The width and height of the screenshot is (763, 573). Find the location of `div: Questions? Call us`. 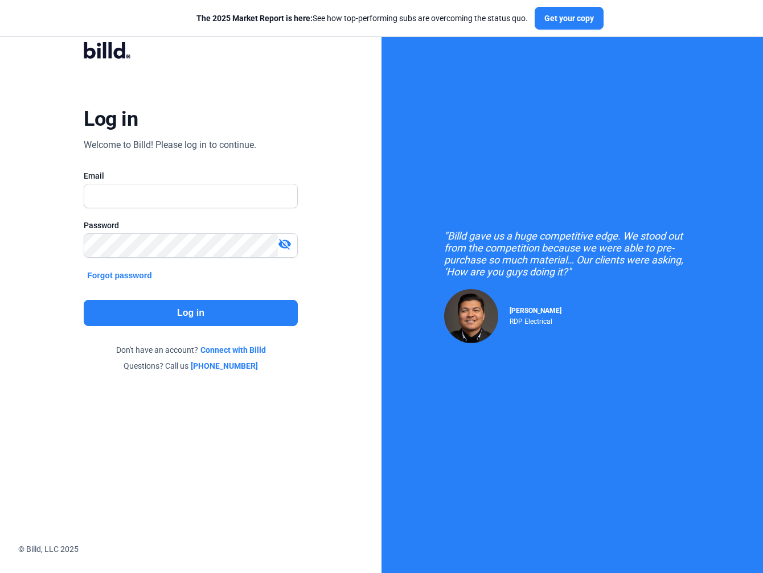

div: Questions? Call us is located at coordinates (191, 366).